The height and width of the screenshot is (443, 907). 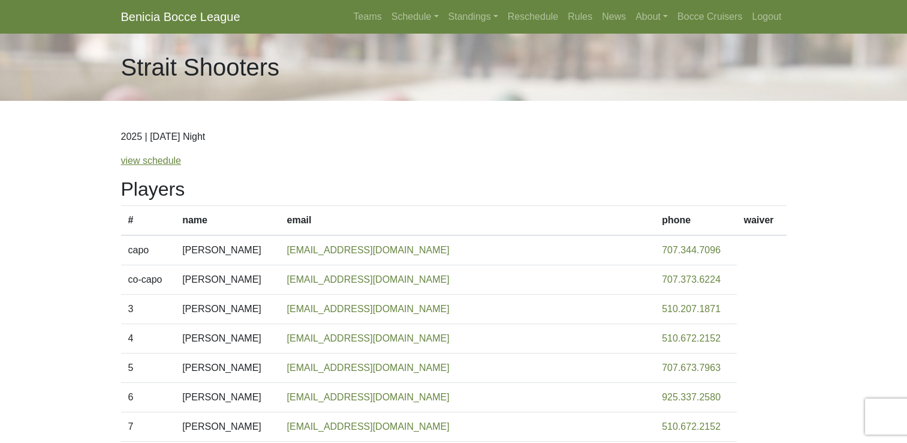 What do you see at coordinates (691, 249) in the screenshot?
I see `a: 707.344.7096` at bounding box center [691, 249].